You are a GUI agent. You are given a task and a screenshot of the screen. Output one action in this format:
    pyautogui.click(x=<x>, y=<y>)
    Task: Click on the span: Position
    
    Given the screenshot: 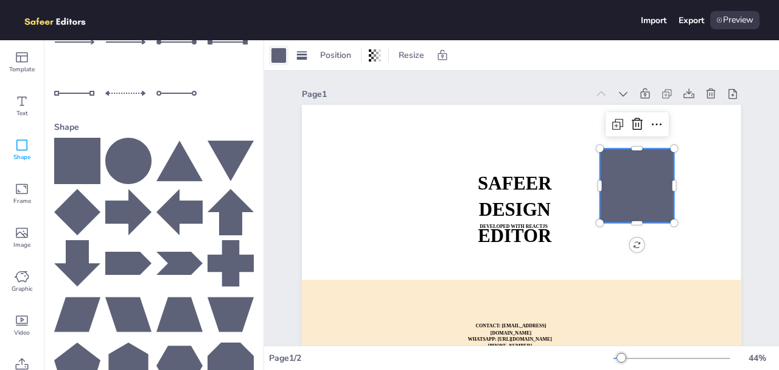 What is the action you would take?
    pyautogui.click(x=336, y=55)
    